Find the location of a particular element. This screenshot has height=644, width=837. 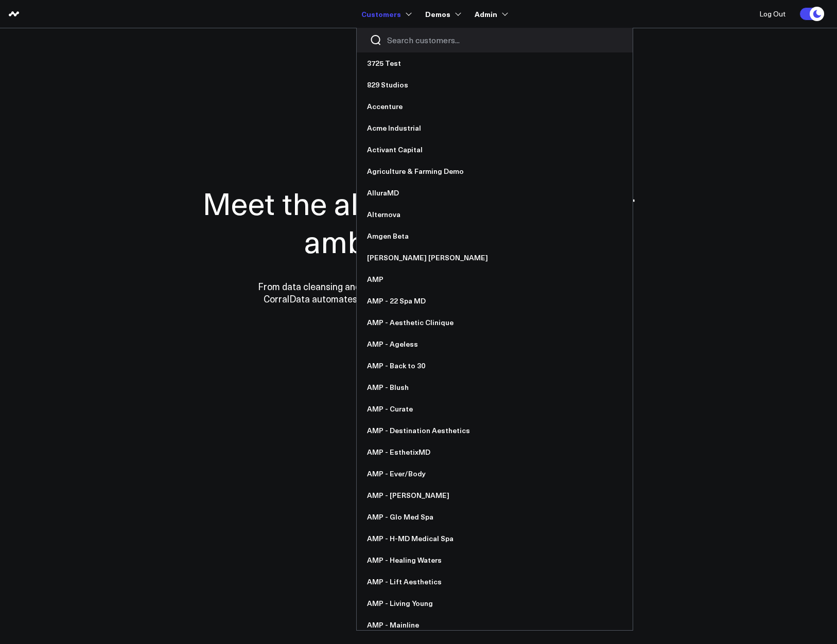

a: AMP - Living Young is located at coordinates (494, 604).